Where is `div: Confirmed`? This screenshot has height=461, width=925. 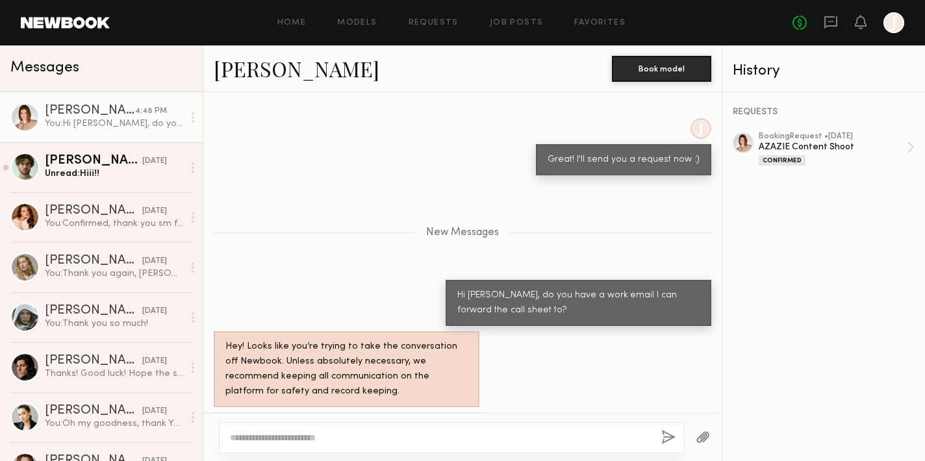 div: Confirmed is located at coordinates (782, 160).